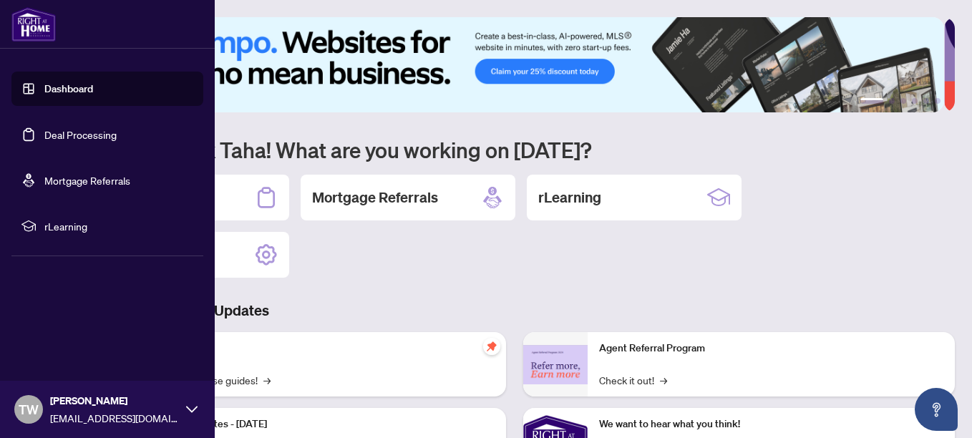 This screenshot has width=972, height=438. Describe the element at coordinates (903, 101) in the screenshot. I see `button: 3` at that location.